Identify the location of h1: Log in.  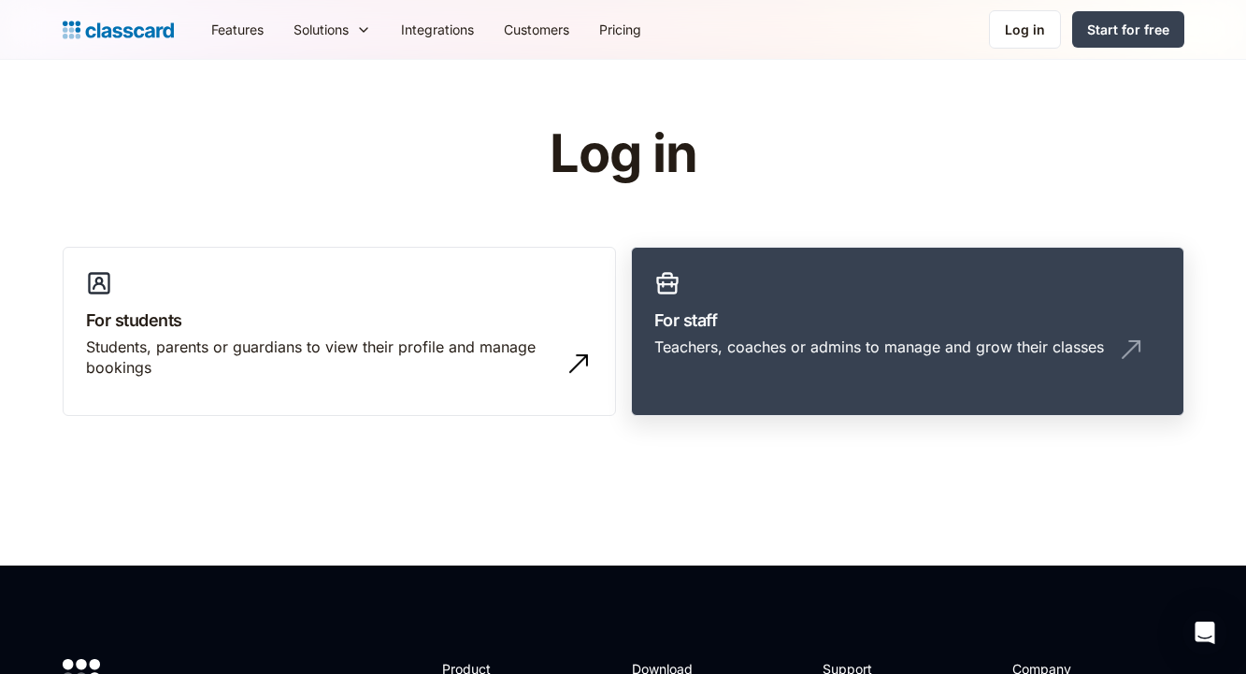
(623, 154).